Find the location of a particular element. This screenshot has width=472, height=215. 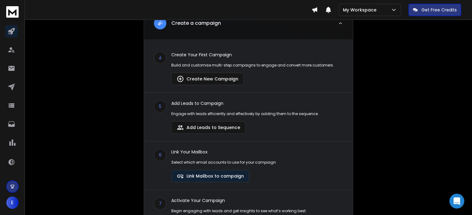

p: Add Leads to Campaign is located at coordinates (245, 104).